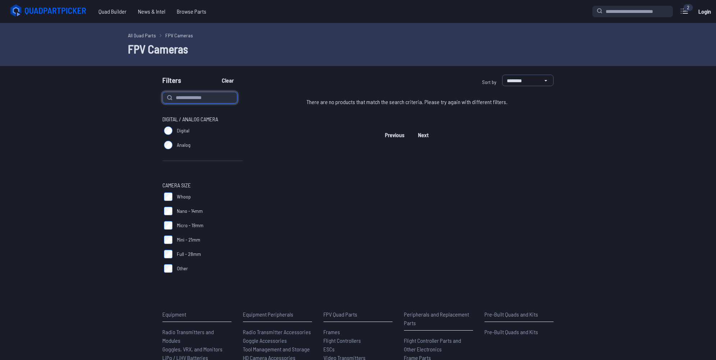 This screenshot has height=360, width=716. I want to click on a: Tool Management and Storage, so click(277, 350).